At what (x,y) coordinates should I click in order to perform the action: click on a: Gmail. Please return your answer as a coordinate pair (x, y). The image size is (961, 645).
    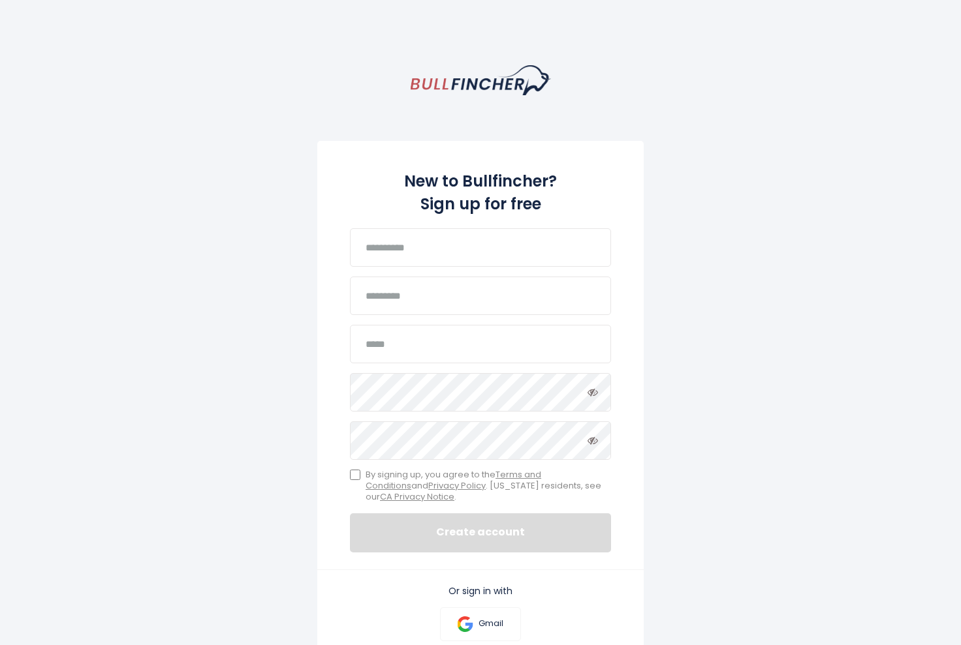
    Looking at the image, I should click on (480, 624).